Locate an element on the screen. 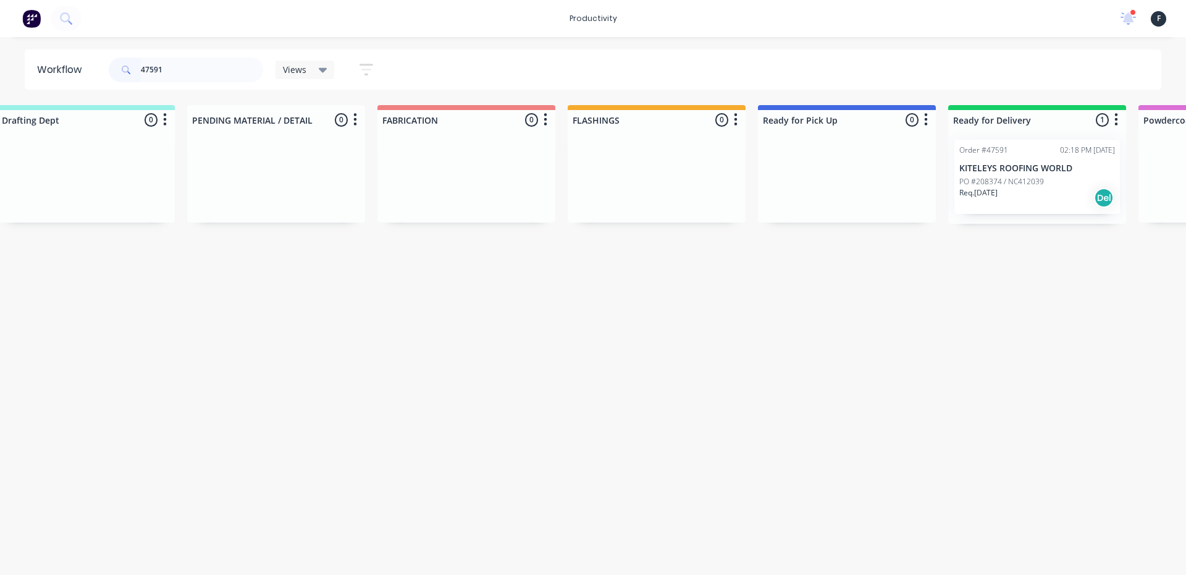 This screenshot has height=575, width=1186. div: Del is located at coordinates (1104, 198).